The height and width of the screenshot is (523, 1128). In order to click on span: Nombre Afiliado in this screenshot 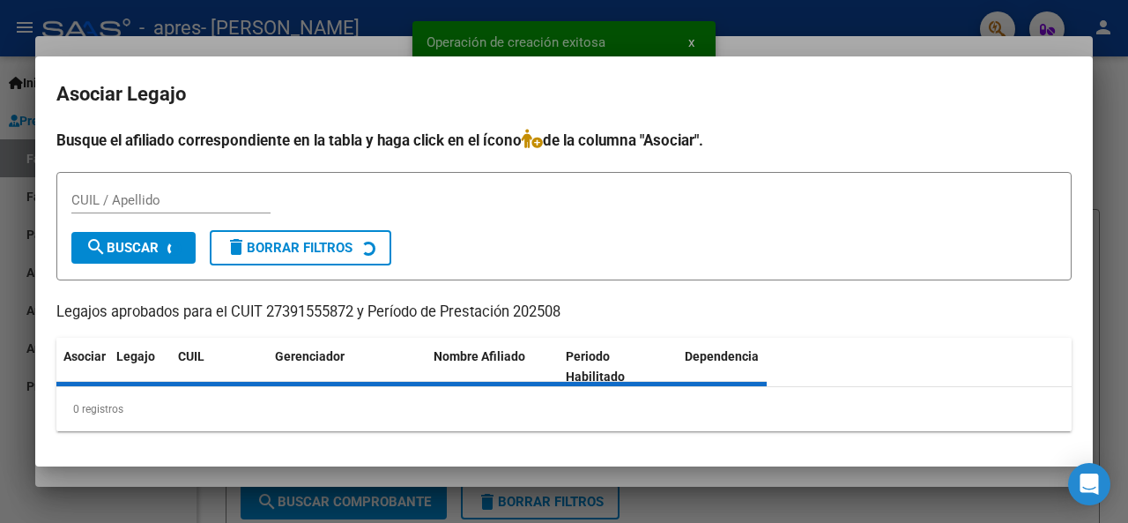, I will do `click(479, 356)`.